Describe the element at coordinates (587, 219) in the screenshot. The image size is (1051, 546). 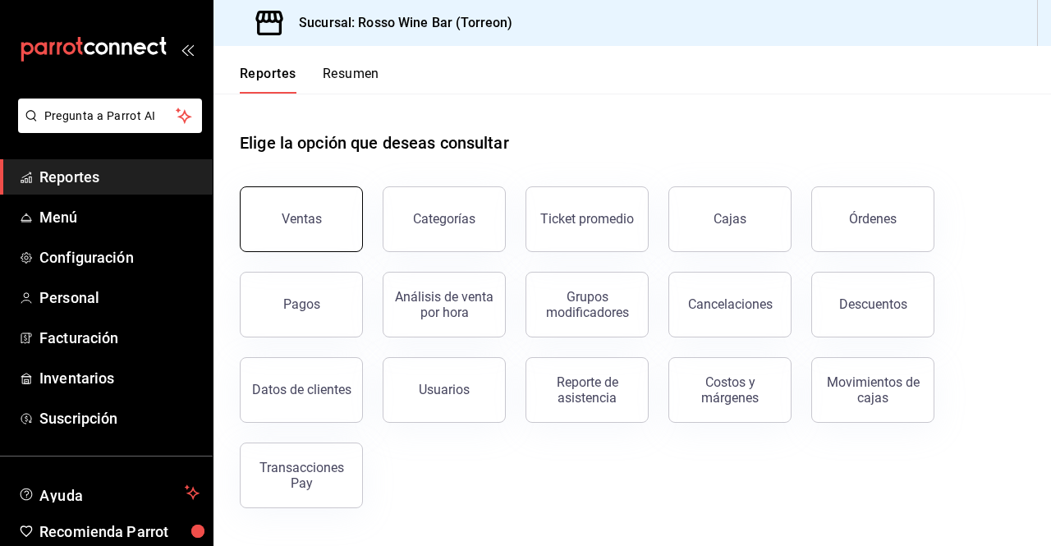
I see `button: Ticket promedio` at that location.